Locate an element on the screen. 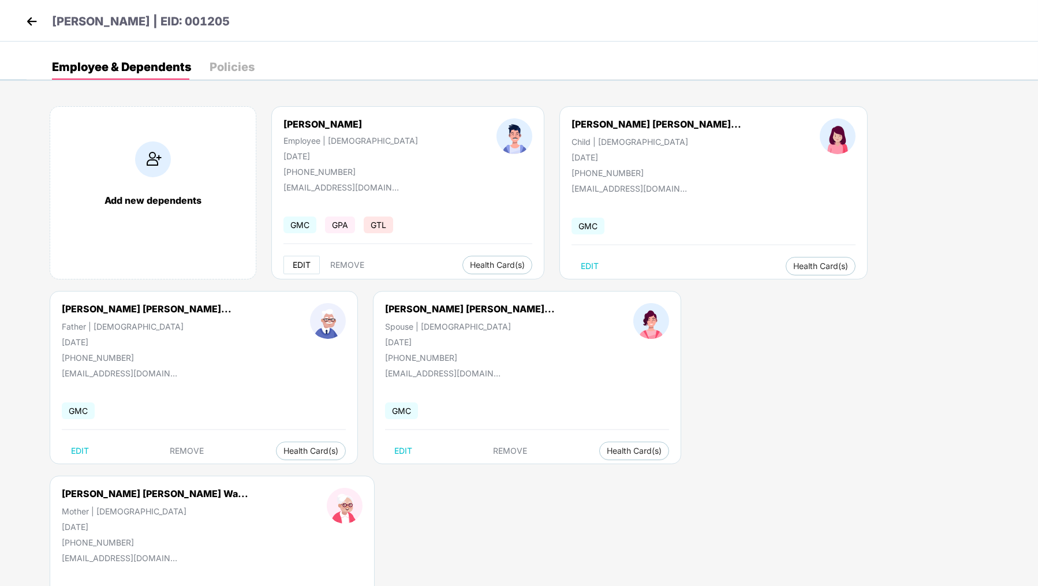 Image resolution: width=1038 pixels, height=586 pixels. div: Policies is located at coordinates (232, 67).